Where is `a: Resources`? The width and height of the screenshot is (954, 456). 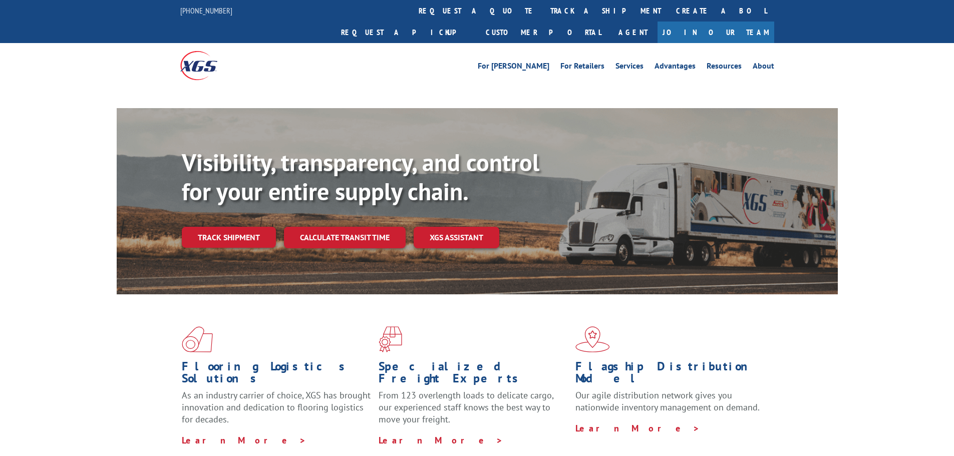
a: Resources is located at coordinates (725, 68).